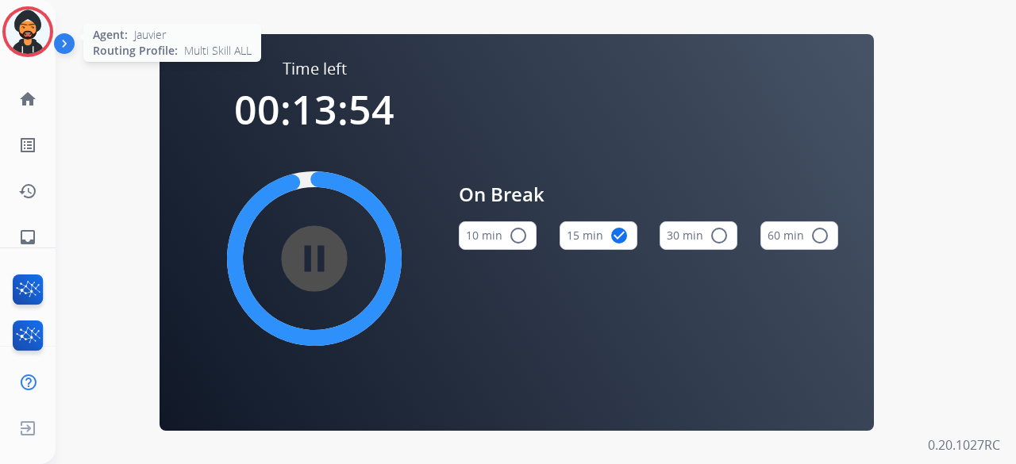 The height and width of the screenshot is (464, 1016). Describe the element at coordinates (314, 110) in the screenshot. I see `span: 00:13:54` at that location.